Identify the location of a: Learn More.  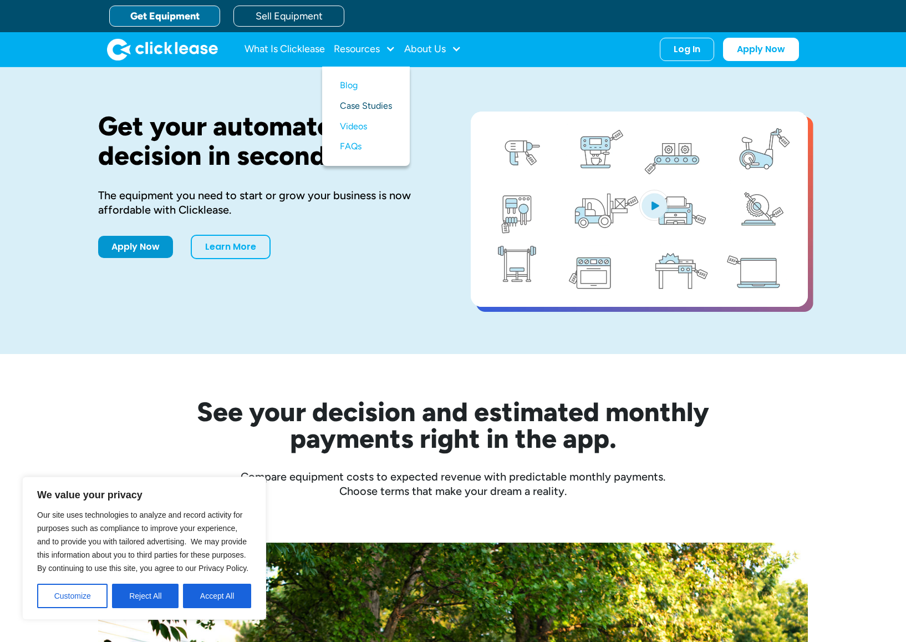
(231, 247).